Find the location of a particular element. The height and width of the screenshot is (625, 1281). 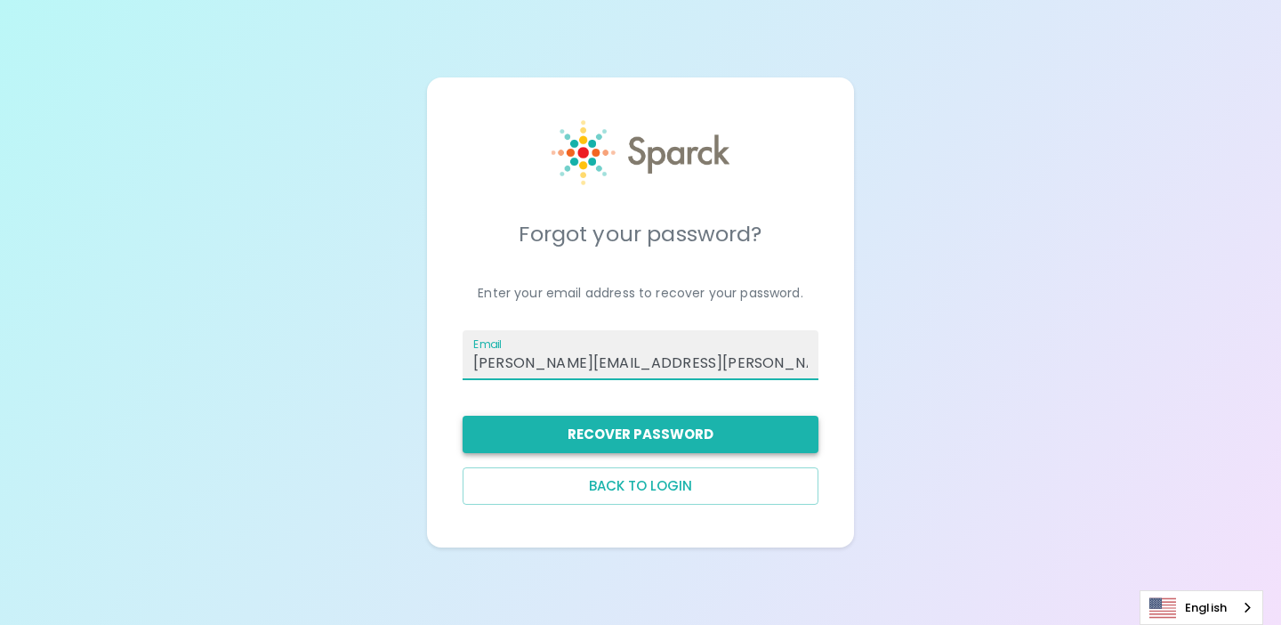

button: Recover Password is located at coordinates (641, 434).